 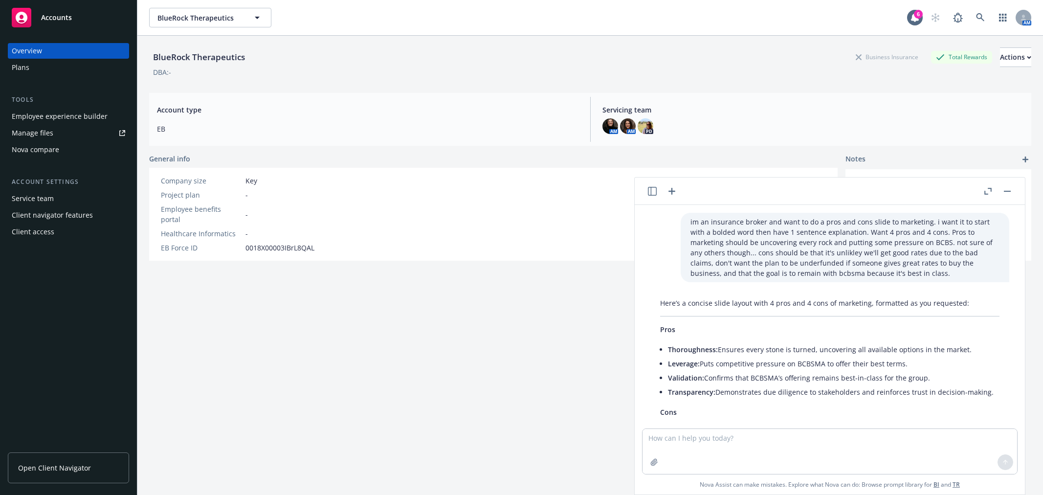 What do you see at coordinates (68, 150) in the screenshot?
I see `a: Nova compare` at bounding box center [68, 150].